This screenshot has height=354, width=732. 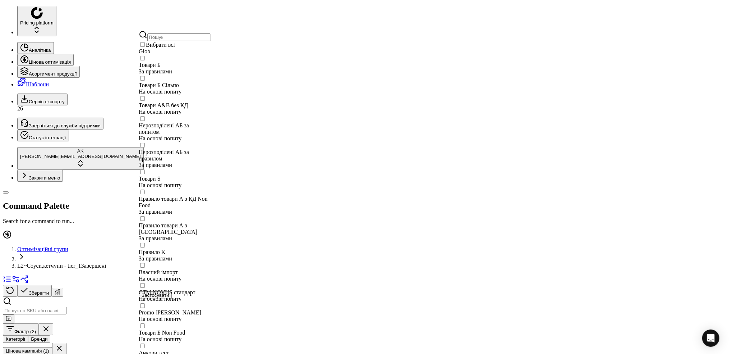 What do you see at coordinates (373, 109) in the screenshot?
I see `div: 26` at bounding box center [373, 109].